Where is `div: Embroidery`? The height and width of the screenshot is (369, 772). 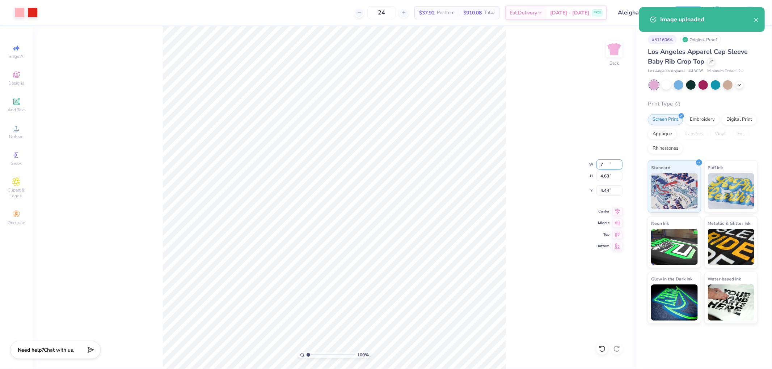 div: Embroidery is located at coordinates (702, 120).